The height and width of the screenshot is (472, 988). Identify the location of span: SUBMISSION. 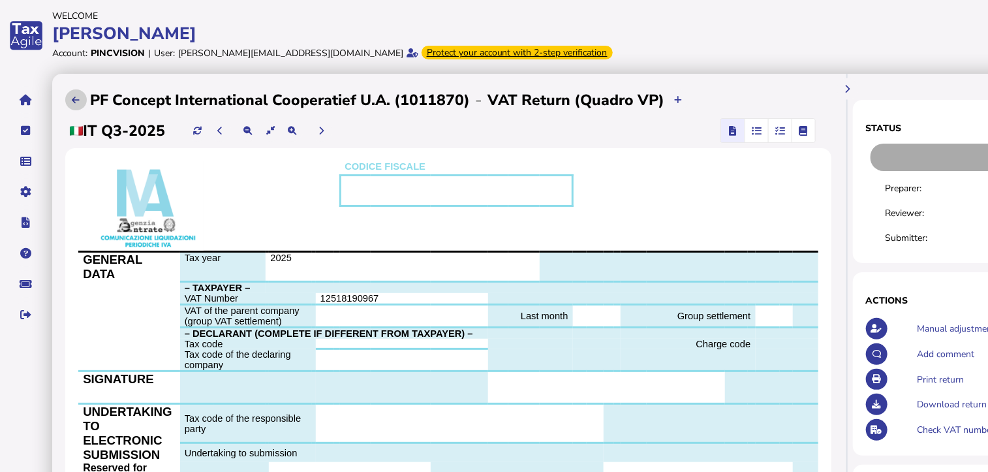
(121, 454).